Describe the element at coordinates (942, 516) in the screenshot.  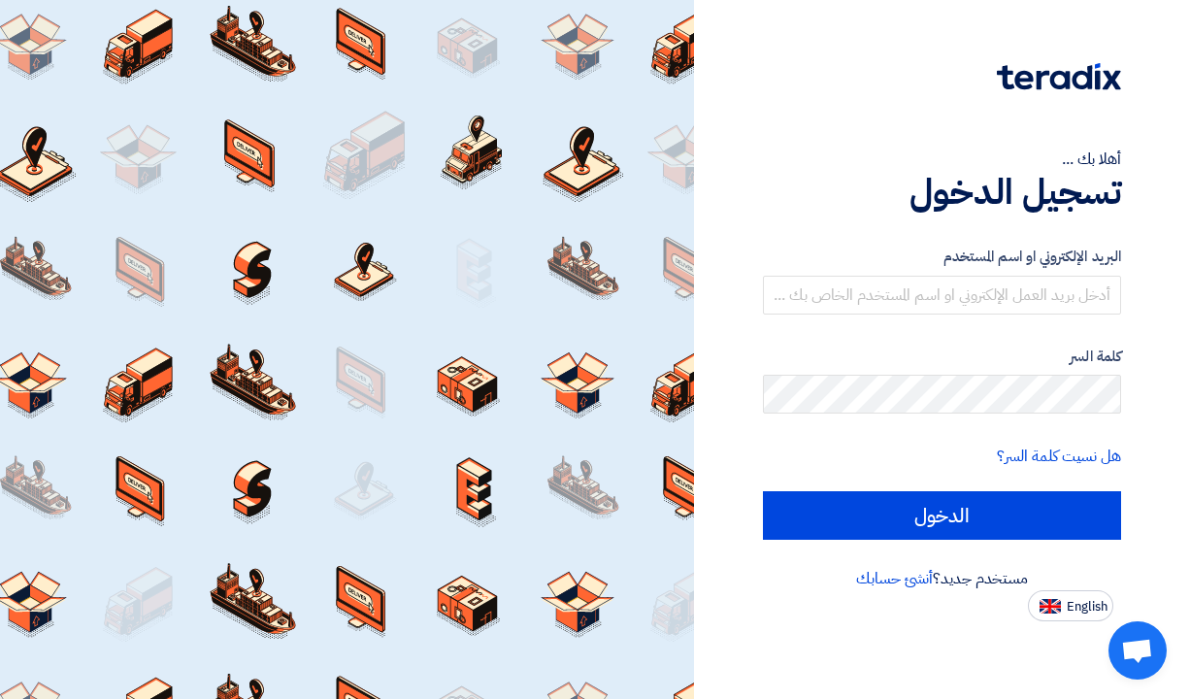
I see `input: الدخول` at that location.